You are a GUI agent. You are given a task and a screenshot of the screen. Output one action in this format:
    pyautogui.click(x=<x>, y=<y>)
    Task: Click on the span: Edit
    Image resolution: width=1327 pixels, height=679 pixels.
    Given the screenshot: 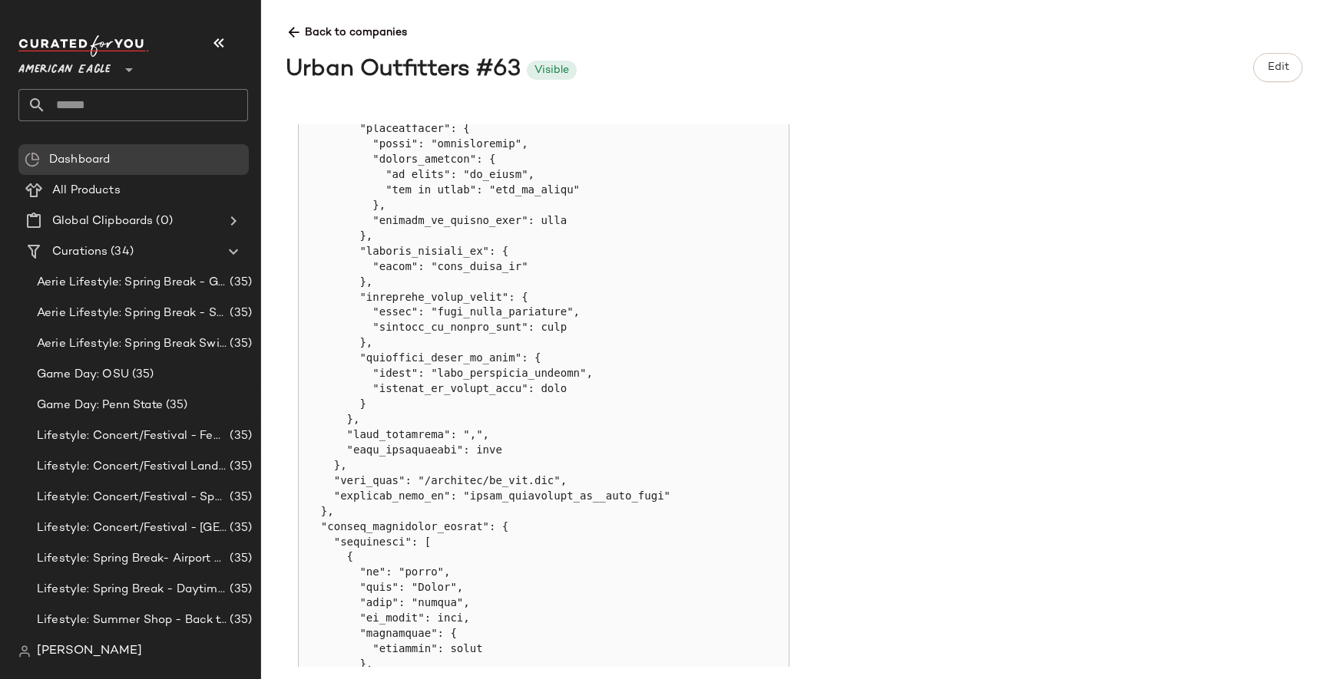 What is the action you would take?
    pyautogui.click(x=1277, y=68)
    